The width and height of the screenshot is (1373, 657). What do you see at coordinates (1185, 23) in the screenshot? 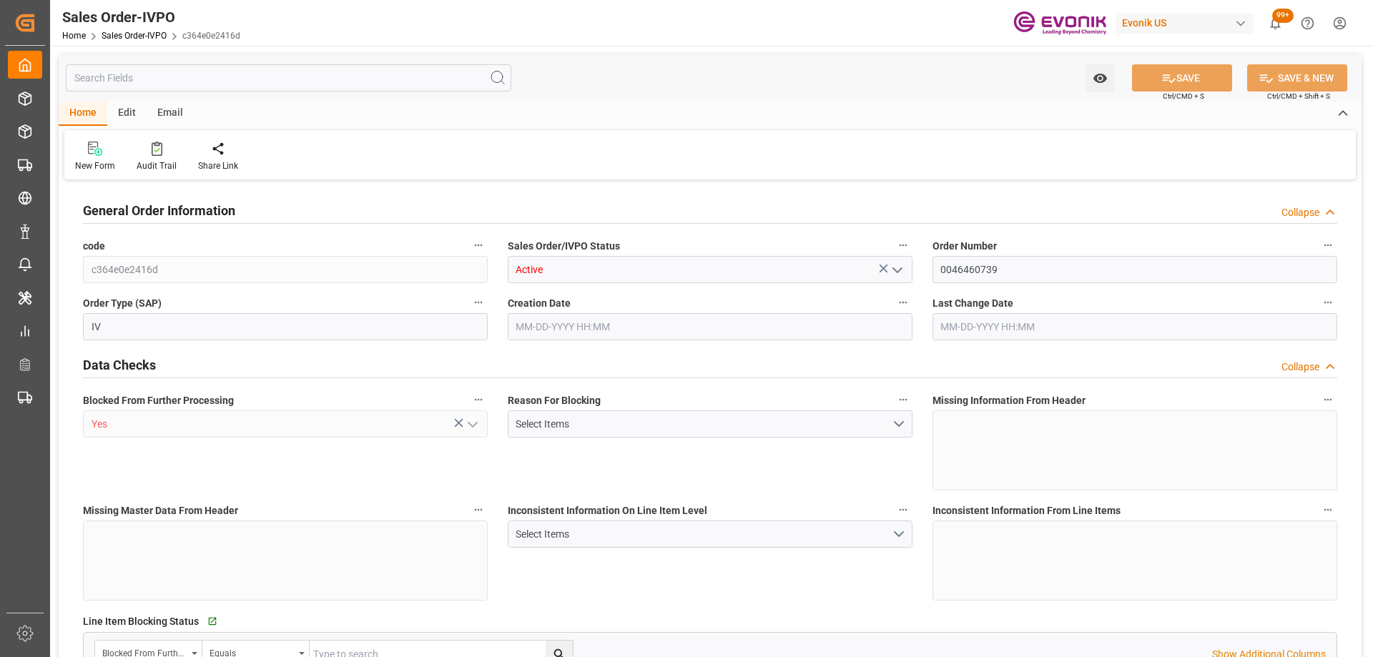
I see `div: Evonik US` at bounding box center [1185, 23].